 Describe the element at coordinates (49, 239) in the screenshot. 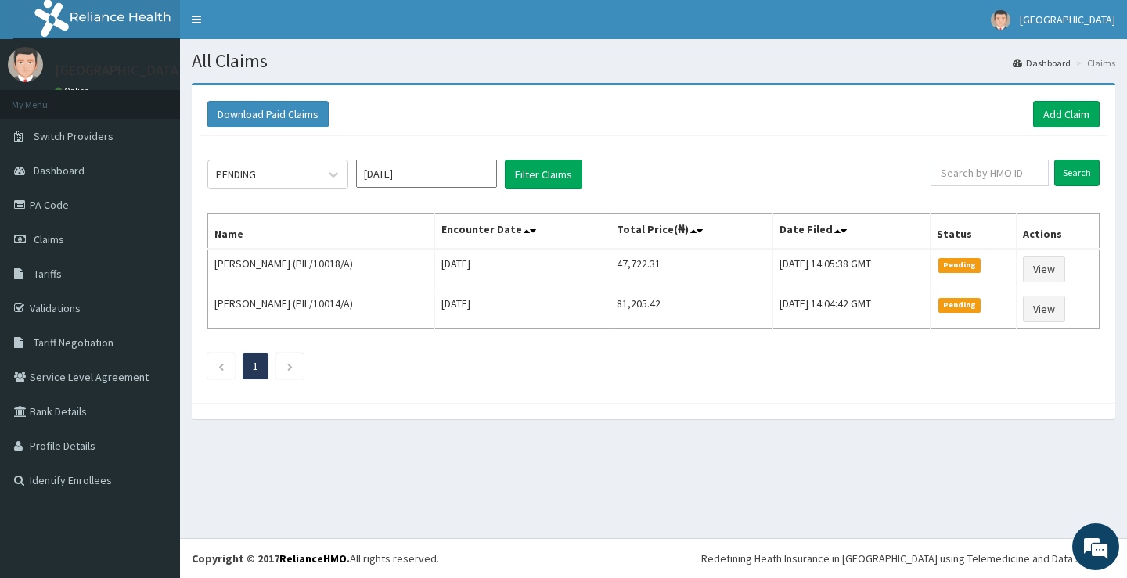

I see `span: Claims` at that location.